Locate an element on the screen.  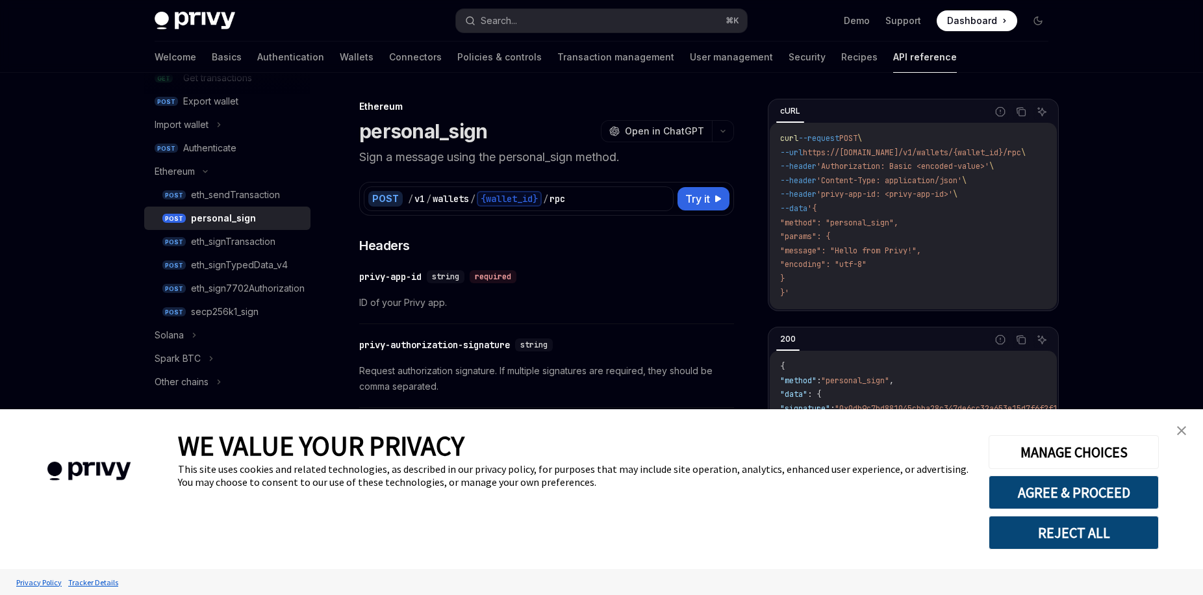
div: privy-app-id is located at coordinates (390, 277).